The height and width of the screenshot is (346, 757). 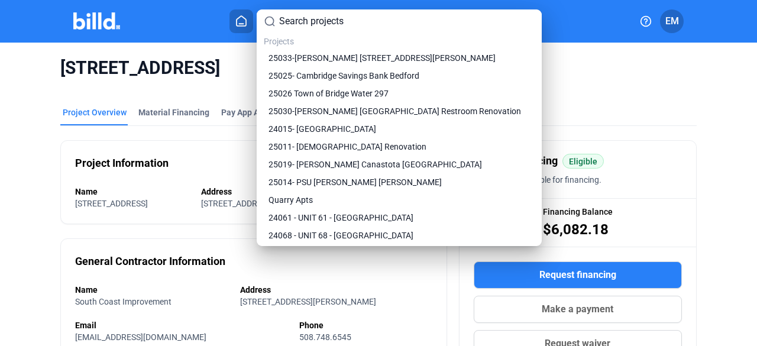 What do you see at coordinates (279, 41) in the screenshot?
I see `span: Projects` at bounding box center [279, 41].